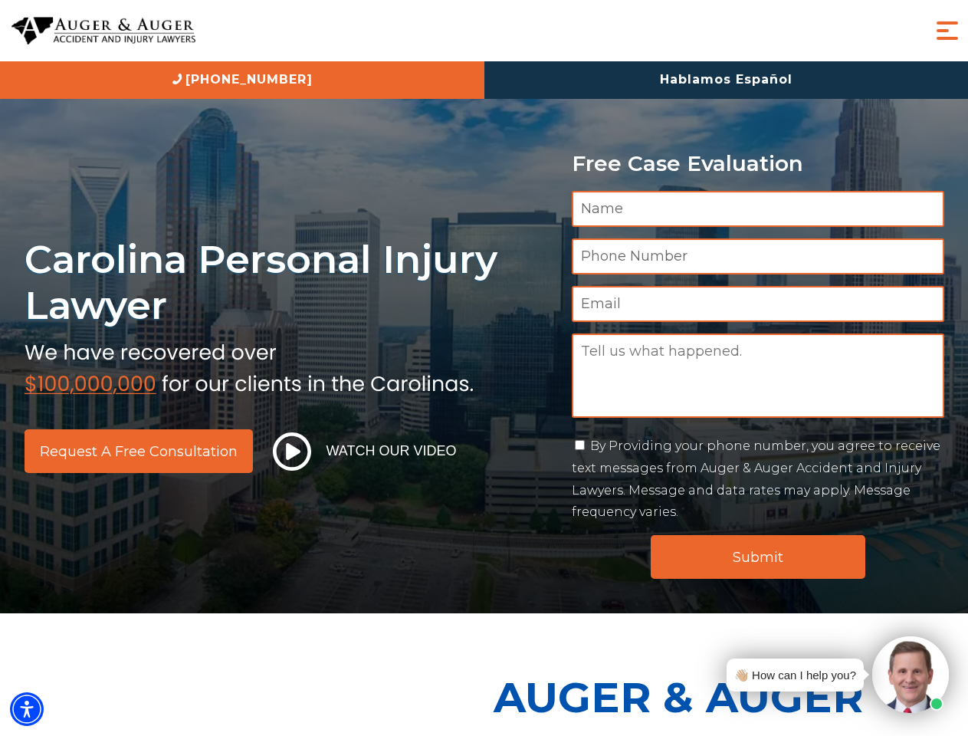  What do you see at coordinates (795, 675) in the screenshot?
I see `div: 👋🏼 How can I help you?` at bounding box center [795, 675].